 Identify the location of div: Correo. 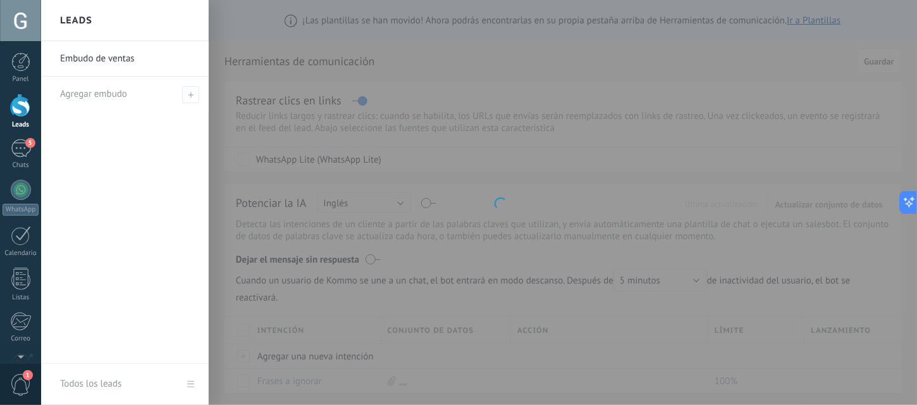
(21, 338).